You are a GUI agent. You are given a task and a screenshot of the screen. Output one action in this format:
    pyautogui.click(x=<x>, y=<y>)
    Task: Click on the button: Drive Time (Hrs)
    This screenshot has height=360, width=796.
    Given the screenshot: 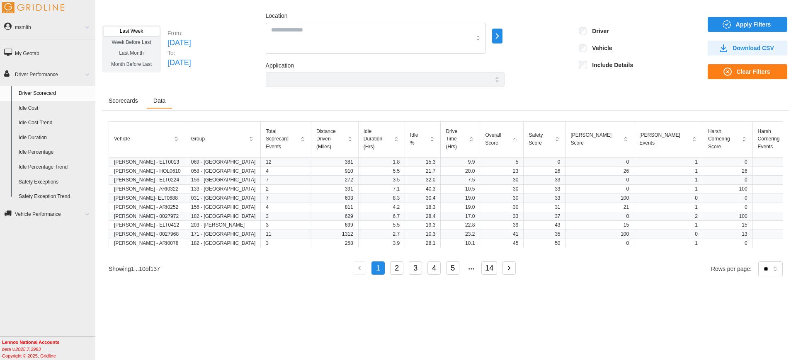 What is the action you would take?
    pyautogui.click(x=460, y=139)
    